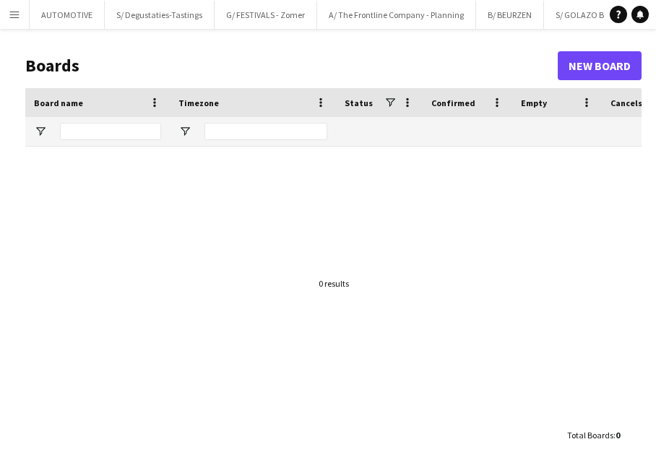 This screenshot has width=656, height=473. I want to click on span: Cancels, so click(626, 103).